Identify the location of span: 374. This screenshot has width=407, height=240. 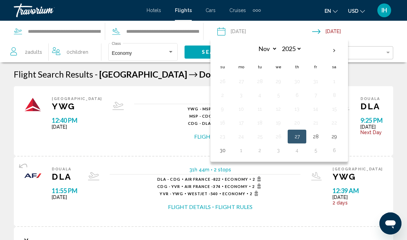
(203, 186).